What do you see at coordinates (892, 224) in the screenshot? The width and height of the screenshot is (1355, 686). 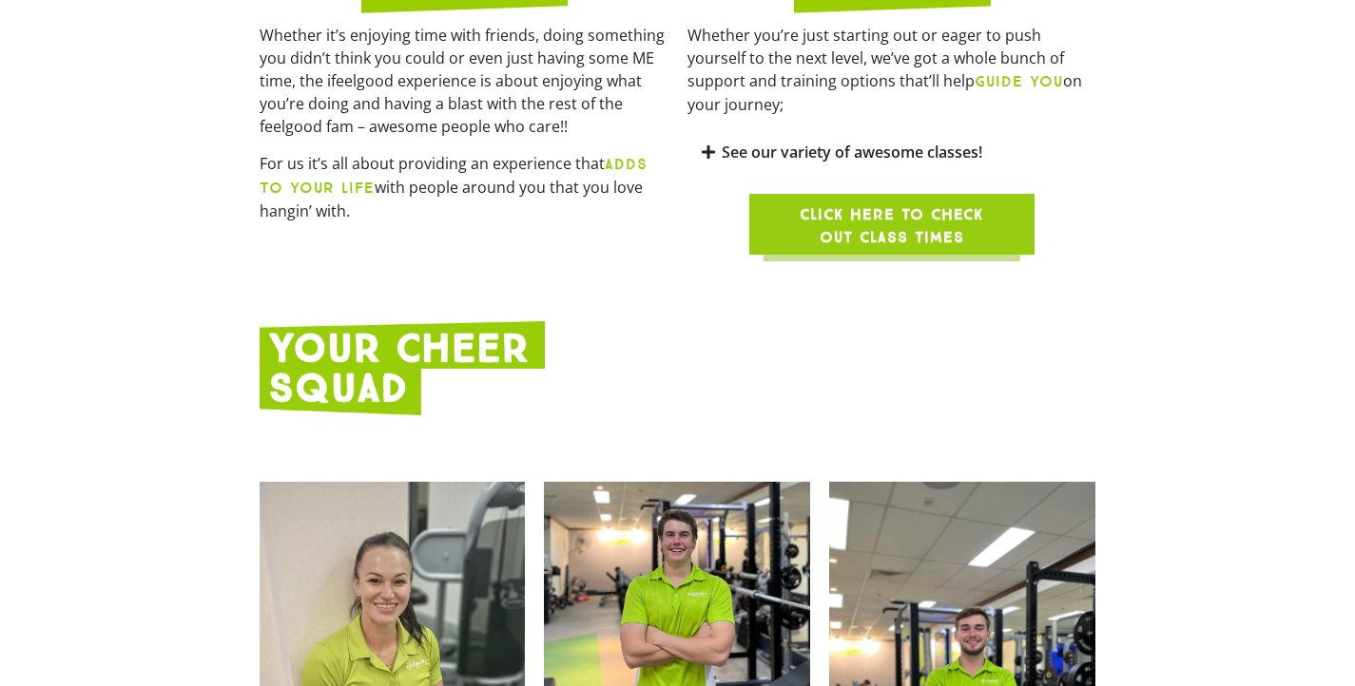 I see `a: Click here to check out class times` at bounding box center [892, 224].